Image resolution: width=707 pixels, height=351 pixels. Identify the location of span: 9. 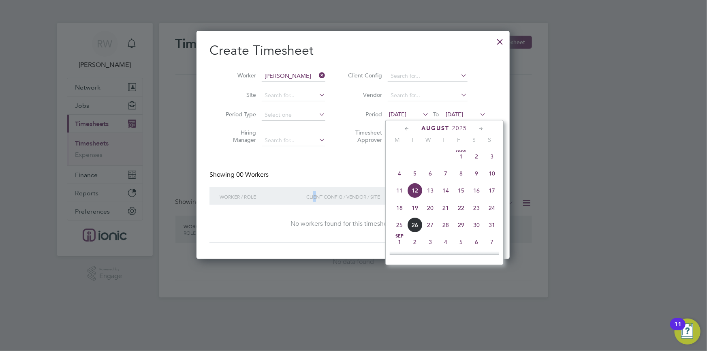
(477, 174).